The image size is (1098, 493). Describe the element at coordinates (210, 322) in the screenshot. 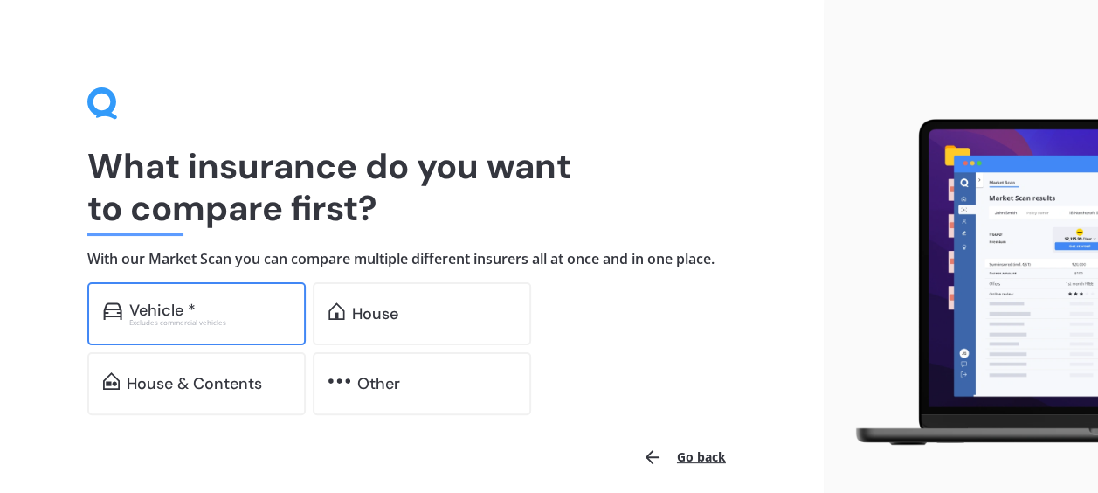

I see `div: Excludes commercial vehicles` at that location.